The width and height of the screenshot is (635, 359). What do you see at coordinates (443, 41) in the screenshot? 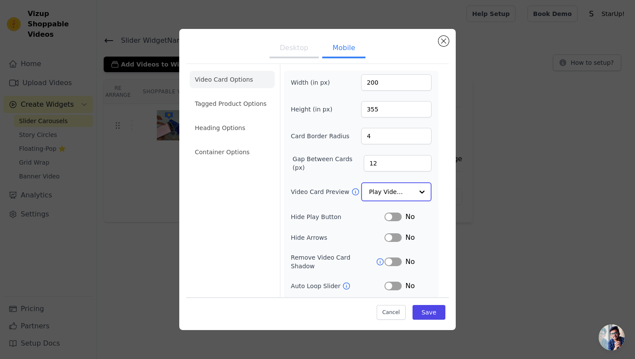
I see `button: Close modal` at bounding box center [443, 41].